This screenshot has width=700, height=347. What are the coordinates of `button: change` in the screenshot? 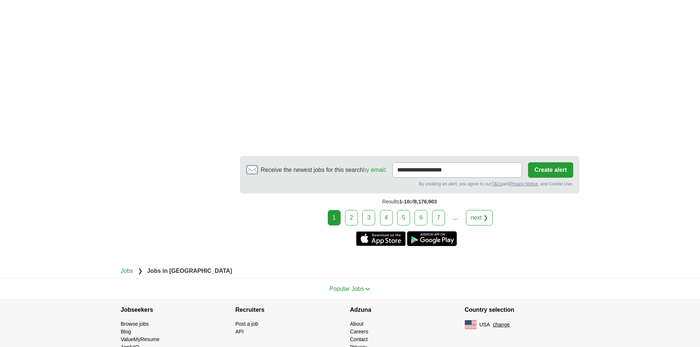 It's located at (501, 325).